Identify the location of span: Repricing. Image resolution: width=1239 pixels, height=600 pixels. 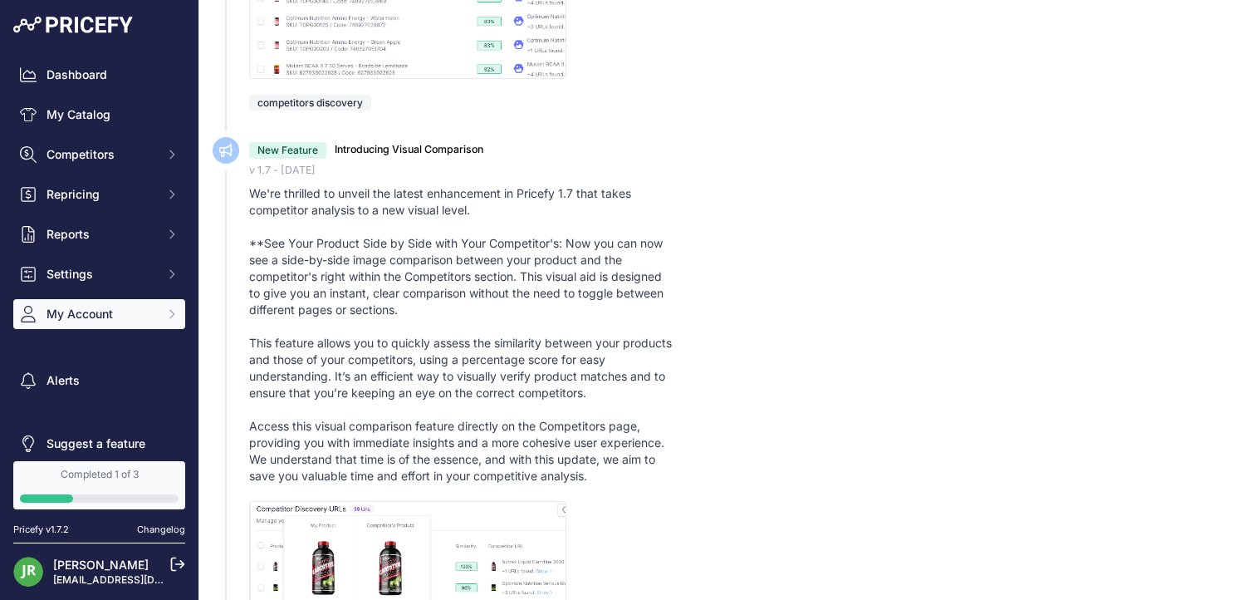
(100, 194).